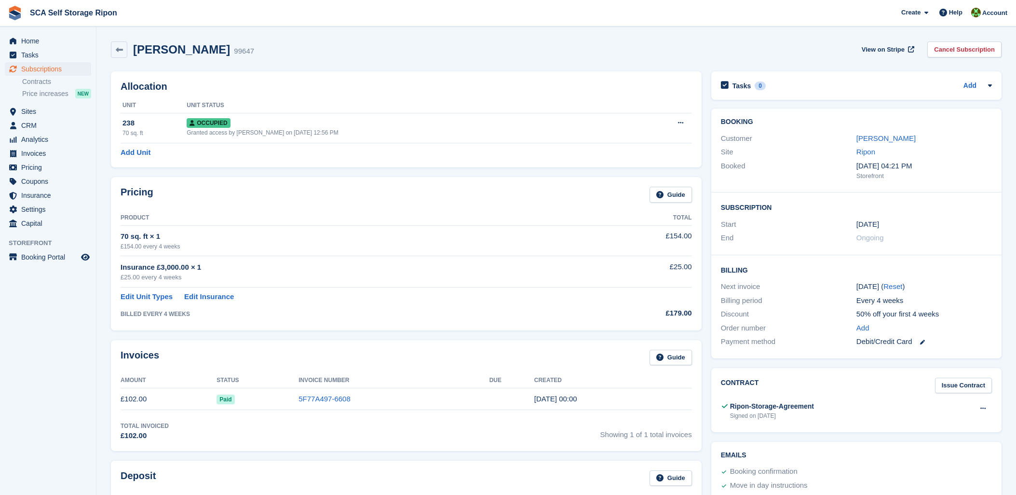 The image size is (1016, 495). I want to click on div: Order number, so click(788, 328).